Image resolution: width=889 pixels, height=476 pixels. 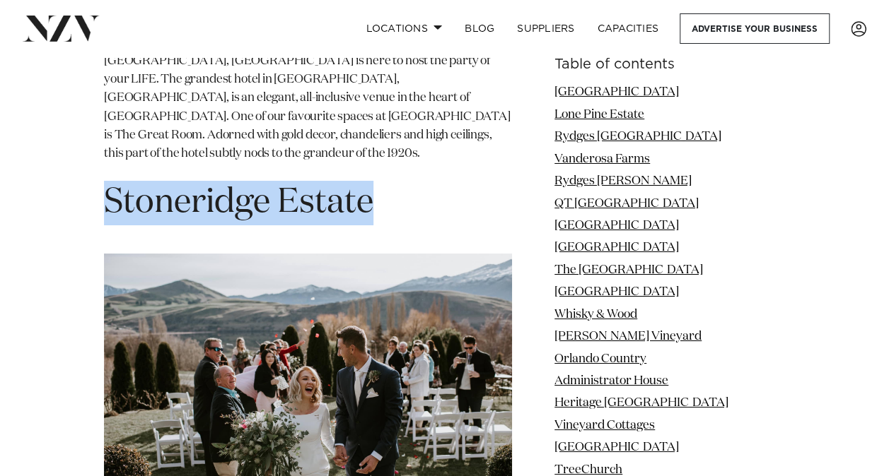 What do you see at coordinates (604, 426) in the screenshot?
I see `a: Vineyard Cottages` at bounding box center [604, 426].